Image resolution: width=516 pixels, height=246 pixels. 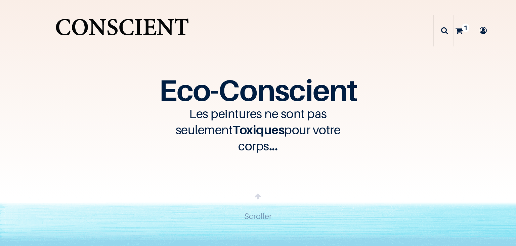 I want to click on img: Conscient, so click(x=122, y=31).